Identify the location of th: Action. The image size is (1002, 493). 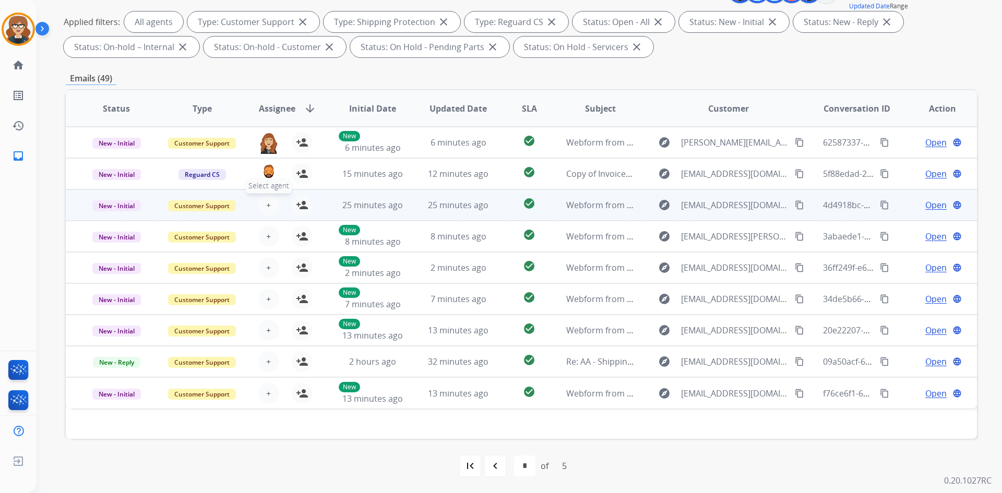
(934, 109).